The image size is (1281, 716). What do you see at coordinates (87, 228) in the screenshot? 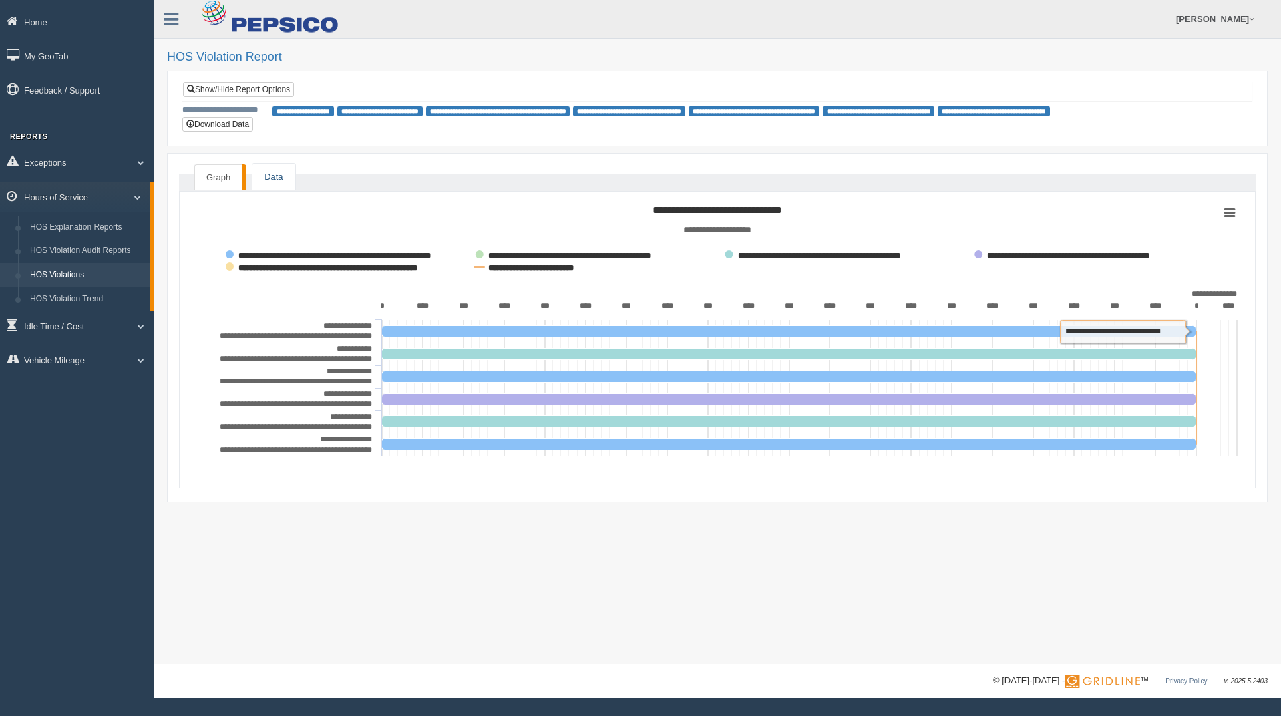
I see `a: HOS Explanation Reports` at bounding box center [87, 228].